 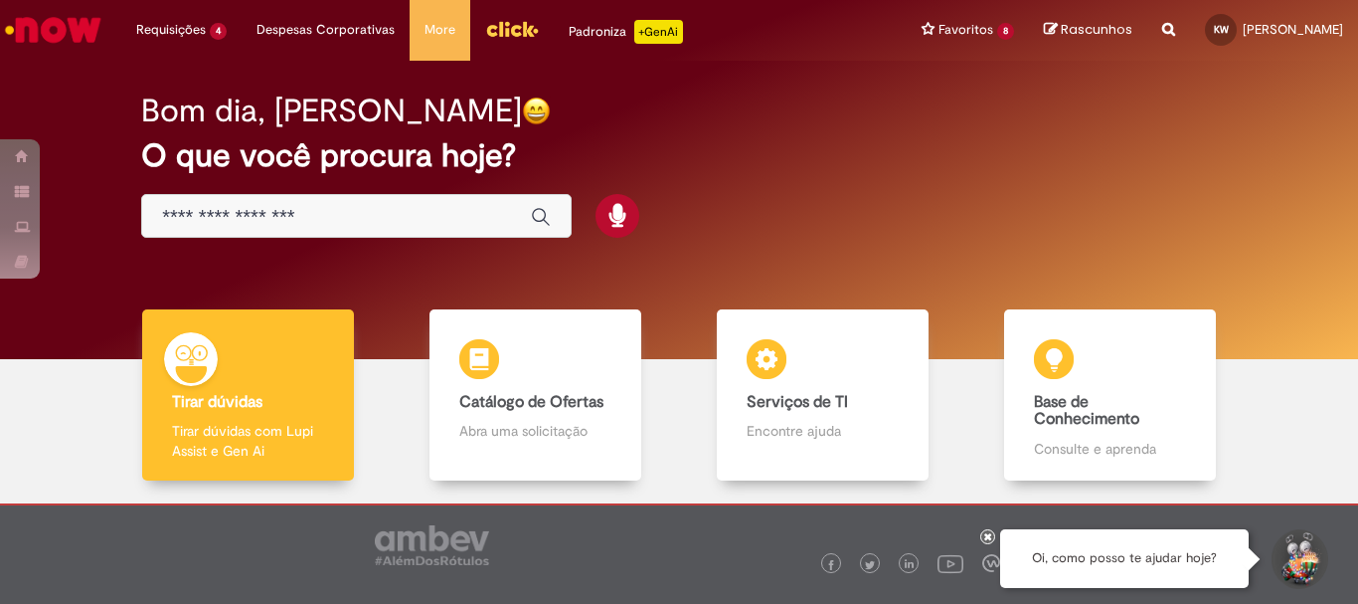 I want to click on img: logo_footer_ambev_rotulo_gray.png, so click(x=432, y=545).